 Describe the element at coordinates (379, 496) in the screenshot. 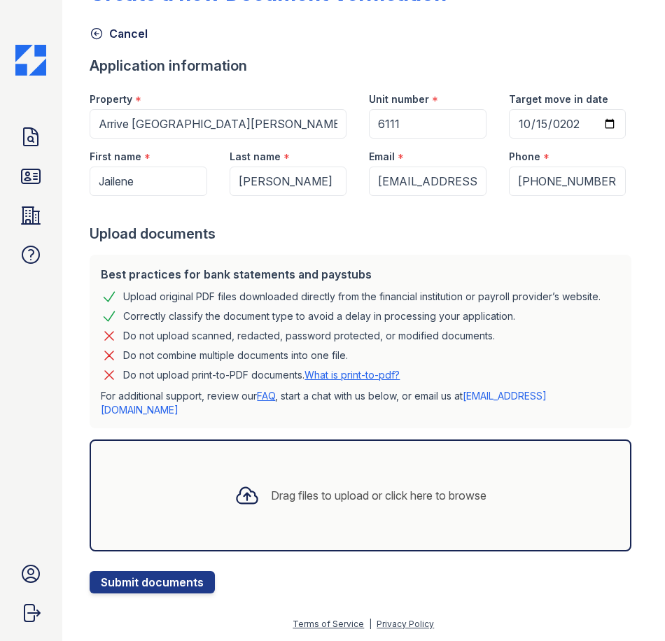

I see `div: Drag files to upload or click here to browse` at that location.